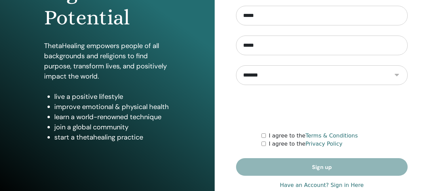 This screenshot has width=429, height=191. I want to click on p: ThetaHealing empowers people of all backgrounds and religions to find purpose, transform lives, a..., so click(107, 61).